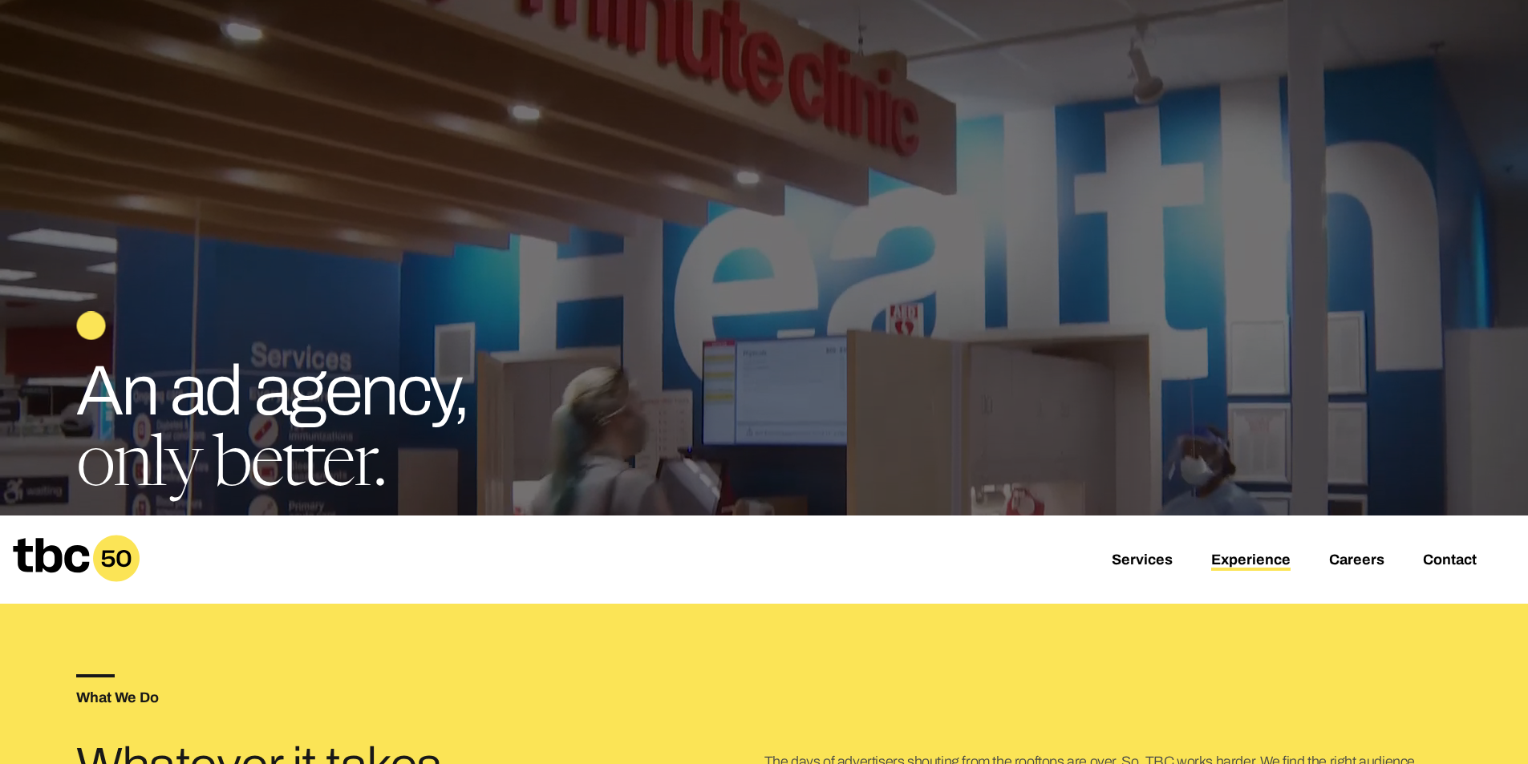 The width and height of the screenshot is (1528, 764). I want to click on a: Contact, so click(1449, 561).